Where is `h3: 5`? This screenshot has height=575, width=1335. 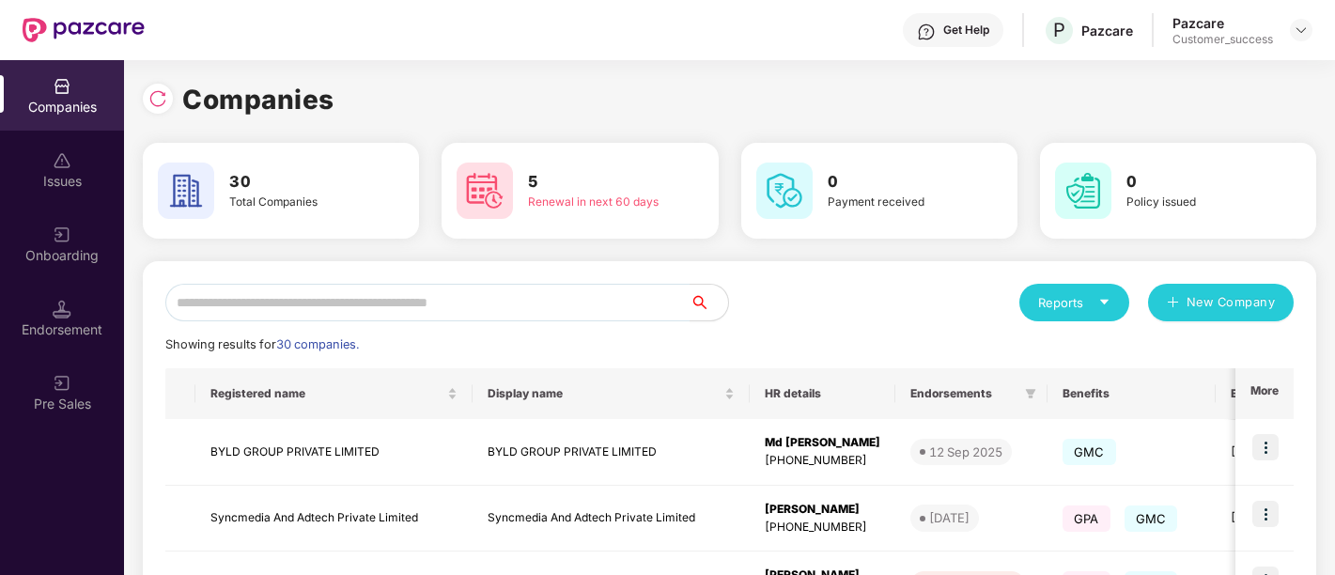
h3: 5 is located at coordinates (597, 182).